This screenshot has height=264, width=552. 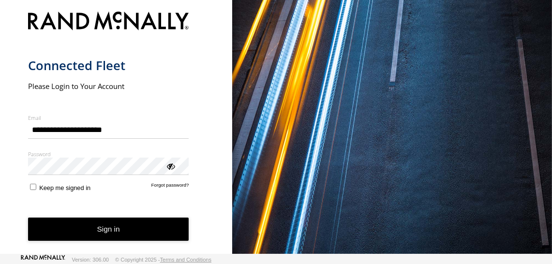 I want to click on a: Forgot password?, so click(x=170, y=187).